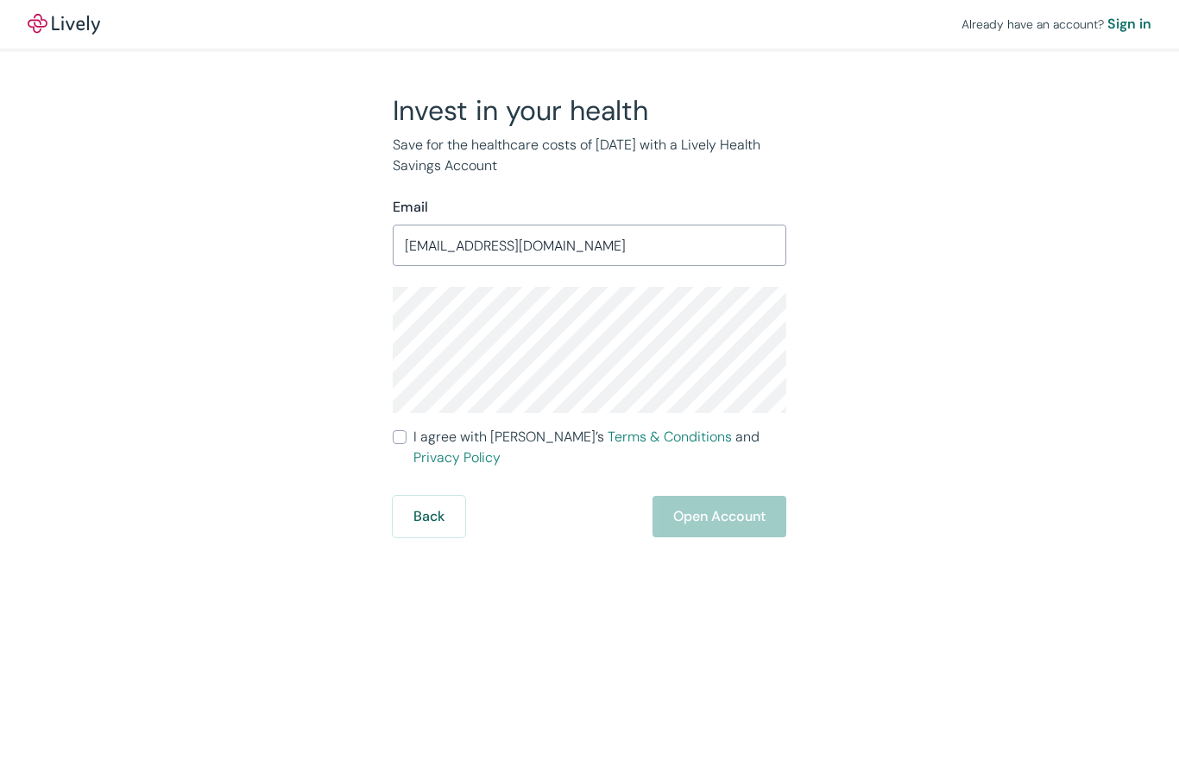 Image resolution: width=1179 pixels, height=774 pixels. Describe the element at coordinates (1057, 24) in the screenshot. I see `div: Already have an account?` at that location.